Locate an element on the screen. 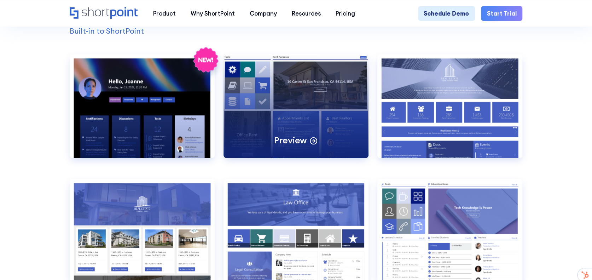 This screenshot has height=280, width=592. p: Built-in to ShortPoint is located at coordinates (296, 31).